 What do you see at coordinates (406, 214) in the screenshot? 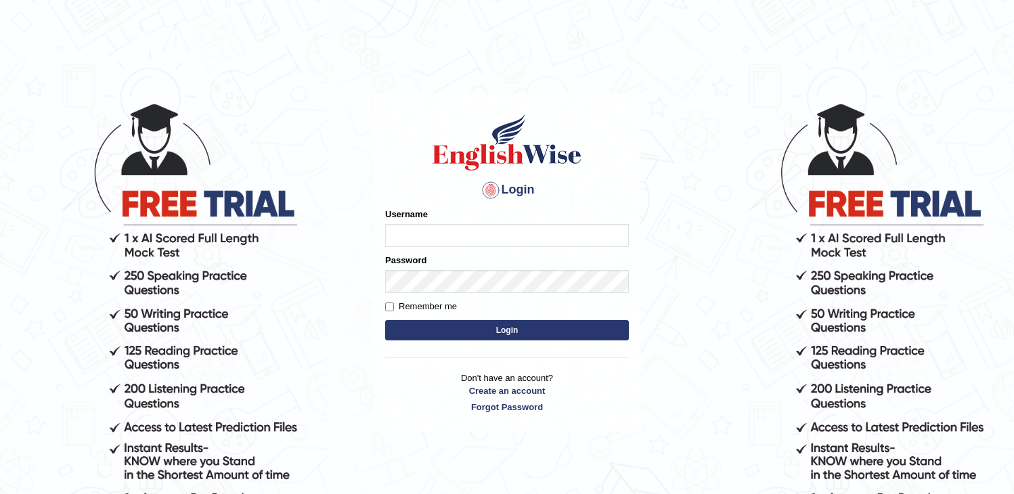
I see `label: Username` at bounding box center [406, 214].